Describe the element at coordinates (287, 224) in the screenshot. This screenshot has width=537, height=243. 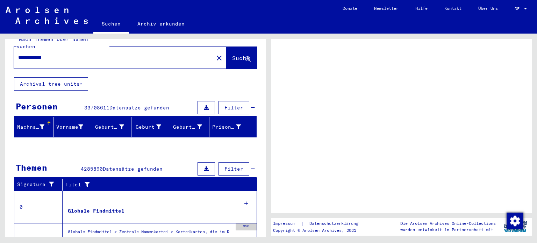
I see `a: Impressum` at that location.